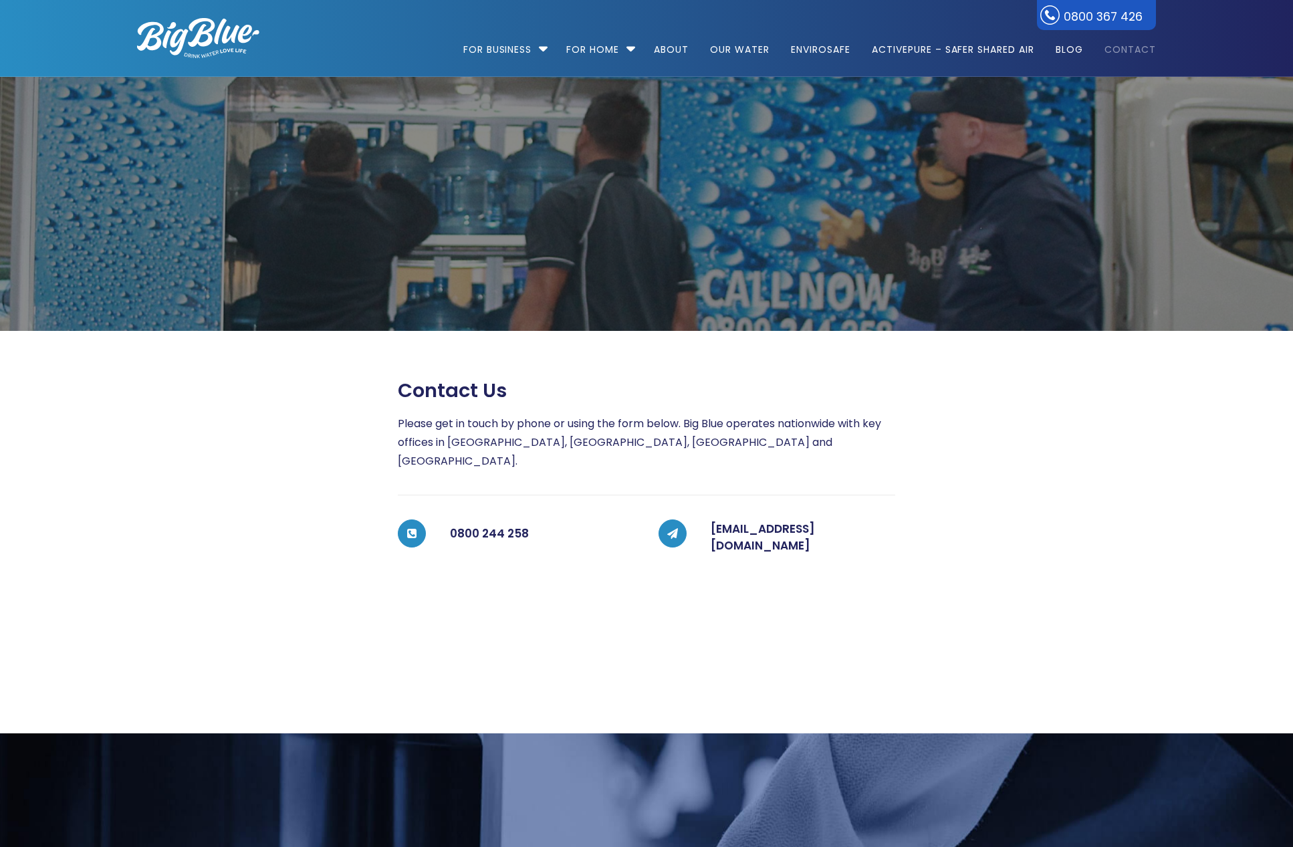 The height and width of the screenshot is (847, 1293). Describe the element at coordinates (198, 38) in the screenshot. I see `img: logo` at that location.